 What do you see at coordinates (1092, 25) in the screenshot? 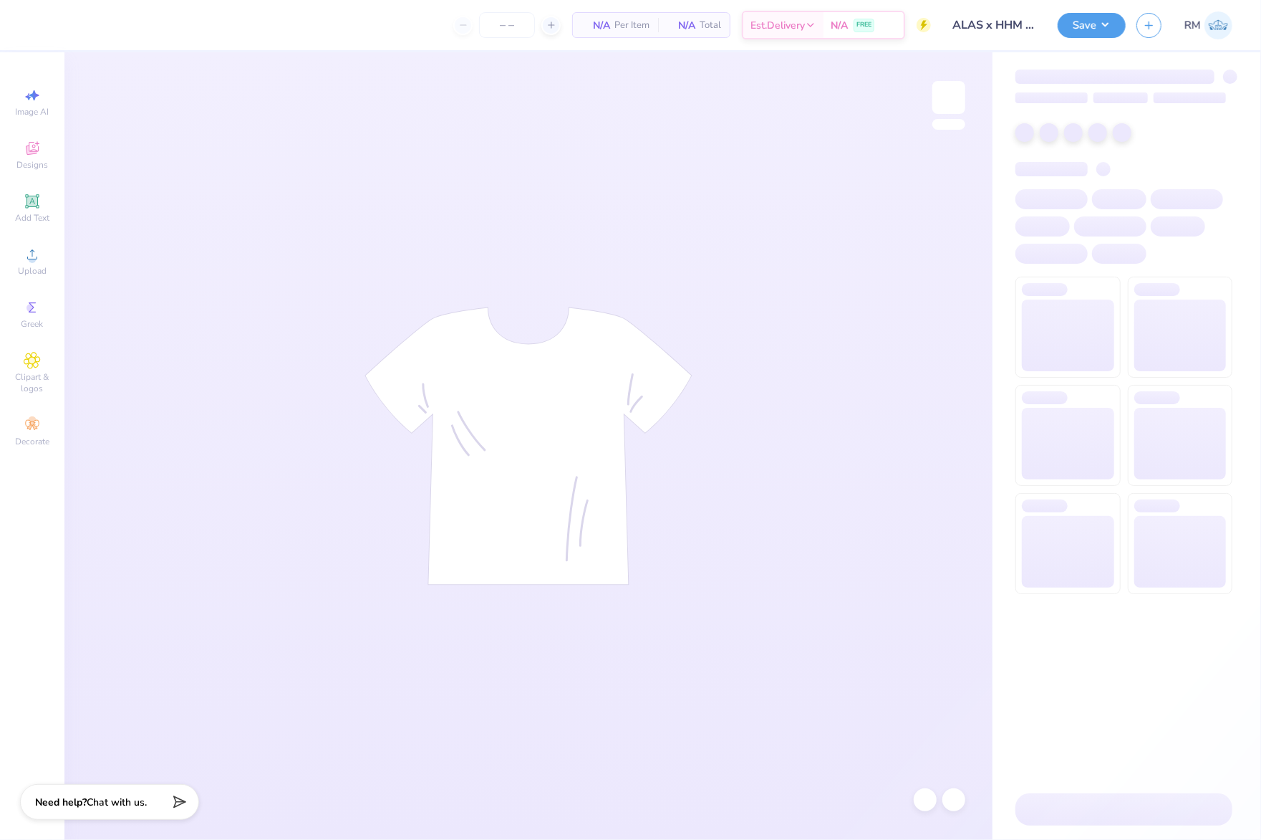
I see `button: Save` at bounding box center [1092, 25].